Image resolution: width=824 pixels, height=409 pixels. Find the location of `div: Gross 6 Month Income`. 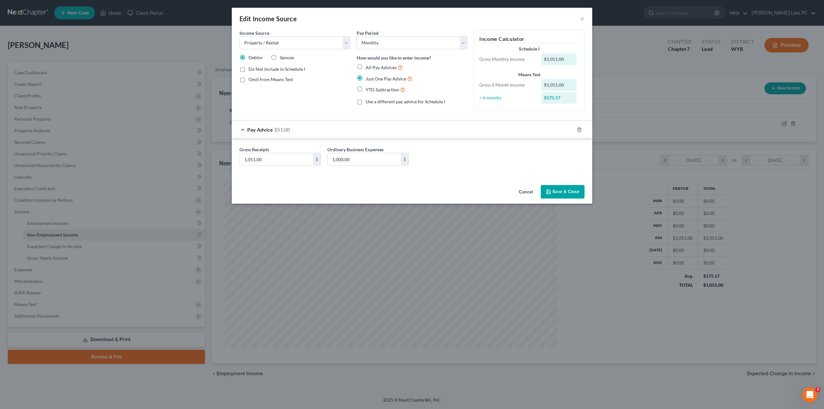

div: Gross 6 Month Income is located at coordinates (507, 85).